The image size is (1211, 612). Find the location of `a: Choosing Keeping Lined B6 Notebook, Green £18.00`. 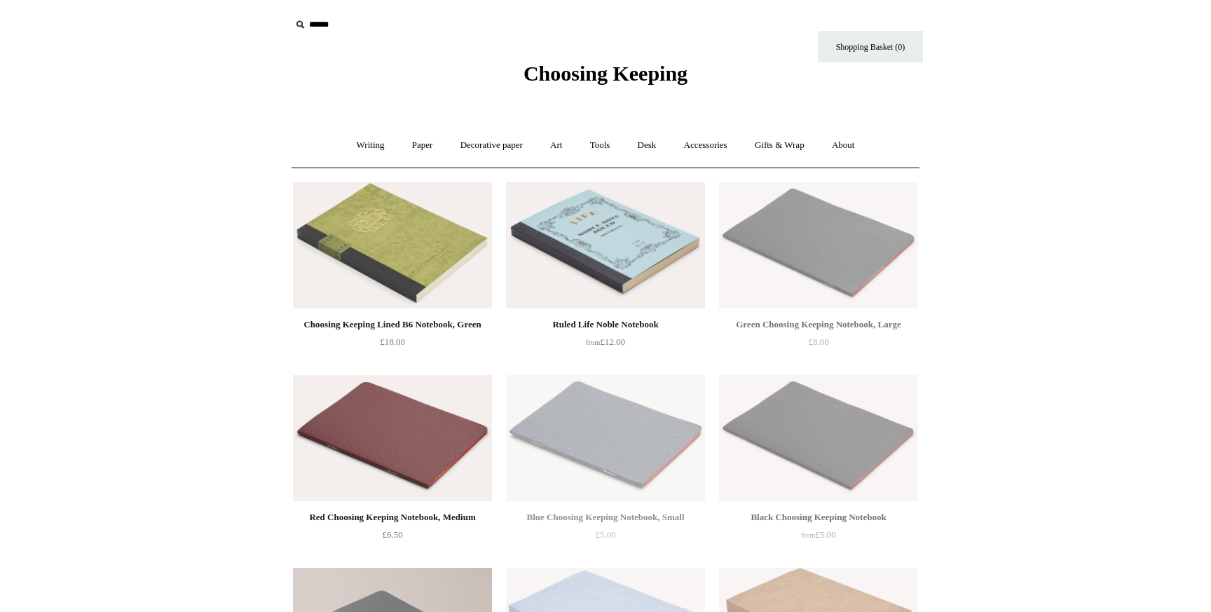

a: Choosing Keeping Lined B6 Notebook, Green £18.00 is located at coordinates (393, 345).